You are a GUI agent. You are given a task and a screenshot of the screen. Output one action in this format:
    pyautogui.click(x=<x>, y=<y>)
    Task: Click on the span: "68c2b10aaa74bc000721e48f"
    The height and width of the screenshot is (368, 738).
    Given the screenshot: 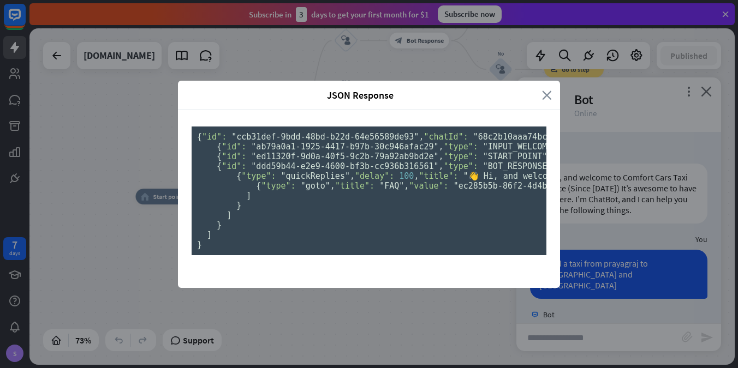 What is the action you would take?
    pyautogui.click(x=537, y=137)
    